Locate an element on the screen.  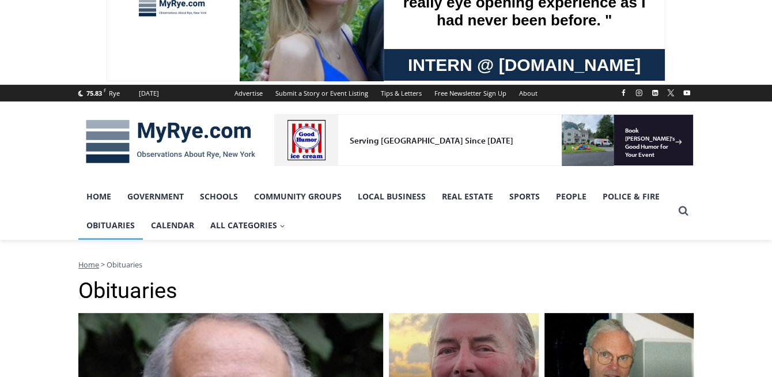
a: Facebook is located at coordinates (623, 93).